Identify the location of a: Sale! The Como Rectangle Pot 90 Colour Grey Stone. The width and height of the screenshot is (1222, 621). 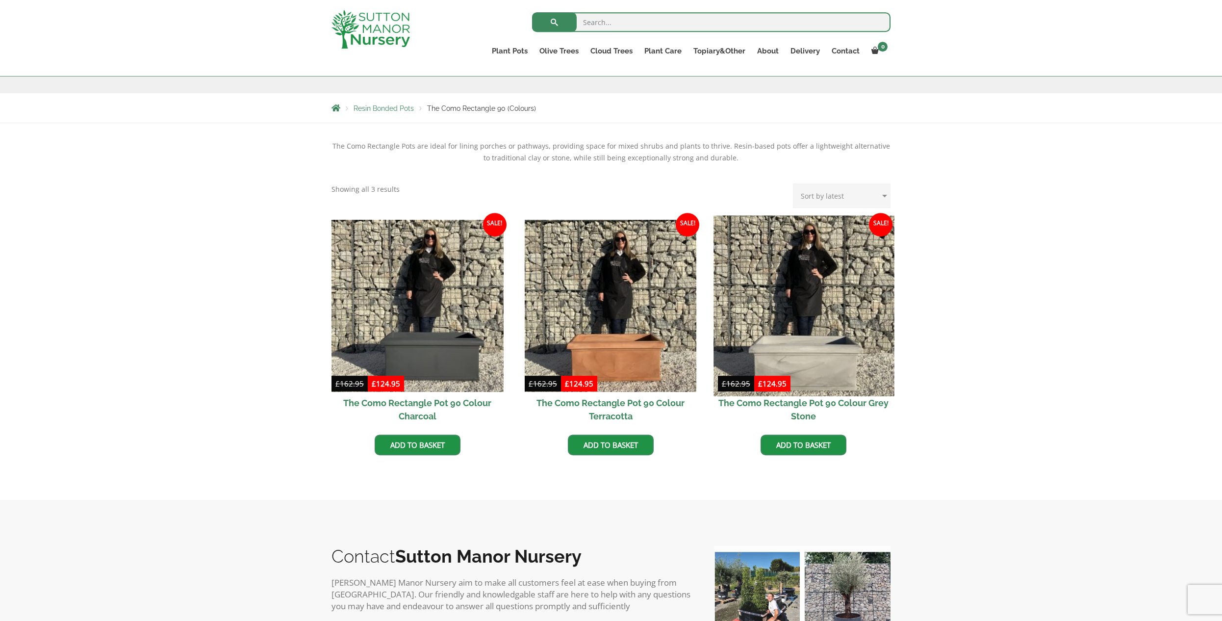
(804, 323).